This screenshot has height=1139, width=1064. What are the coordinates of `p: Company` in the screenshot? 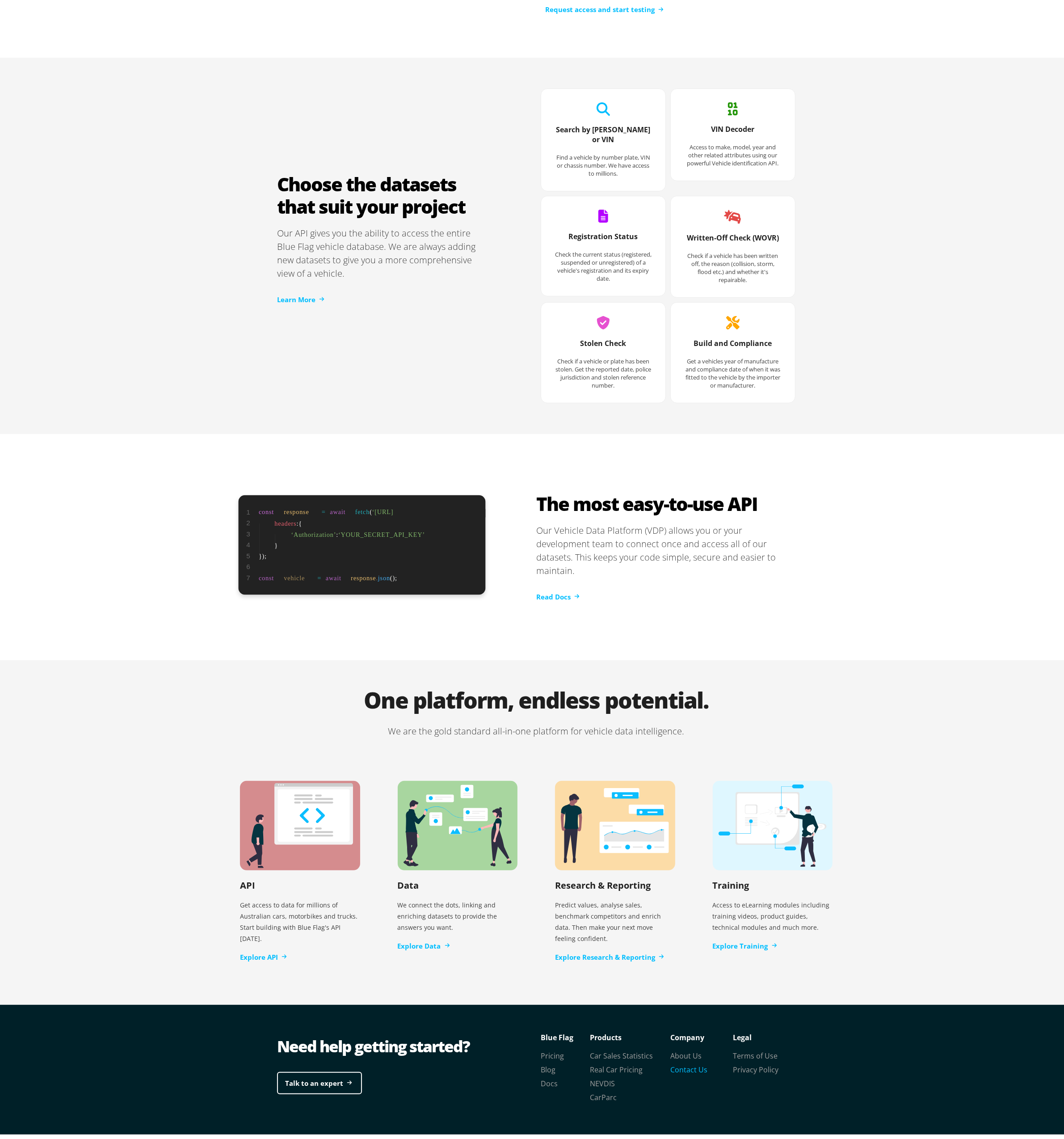 It's located at (702, 1033).